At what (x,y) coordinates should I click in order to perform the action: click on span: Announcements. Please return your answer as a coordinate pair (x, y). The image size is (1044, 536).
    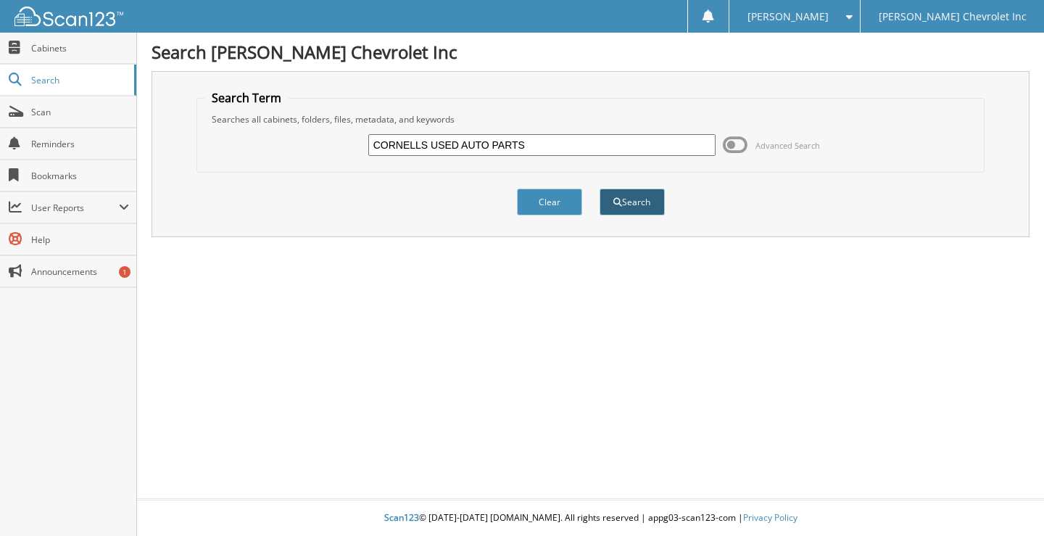
    Looking at the image, I should click on (80, 271).